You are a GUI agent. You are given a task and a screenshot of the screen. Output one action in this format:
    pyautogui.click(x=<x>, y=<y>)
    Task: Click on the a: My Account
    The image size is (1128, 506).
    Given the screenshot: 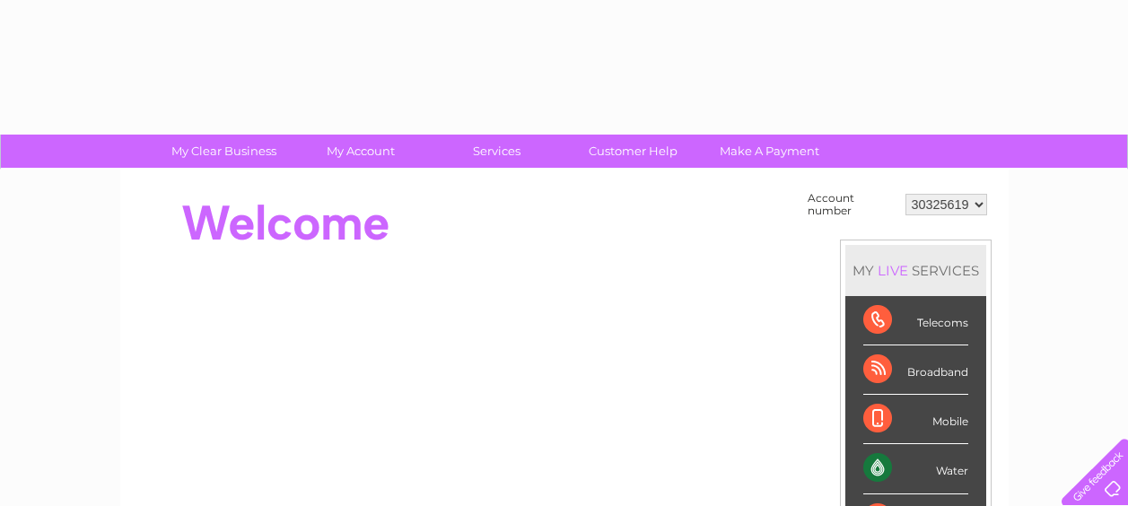 What is the action you would take?
    pyautogui.click(x=360, y=151)
    